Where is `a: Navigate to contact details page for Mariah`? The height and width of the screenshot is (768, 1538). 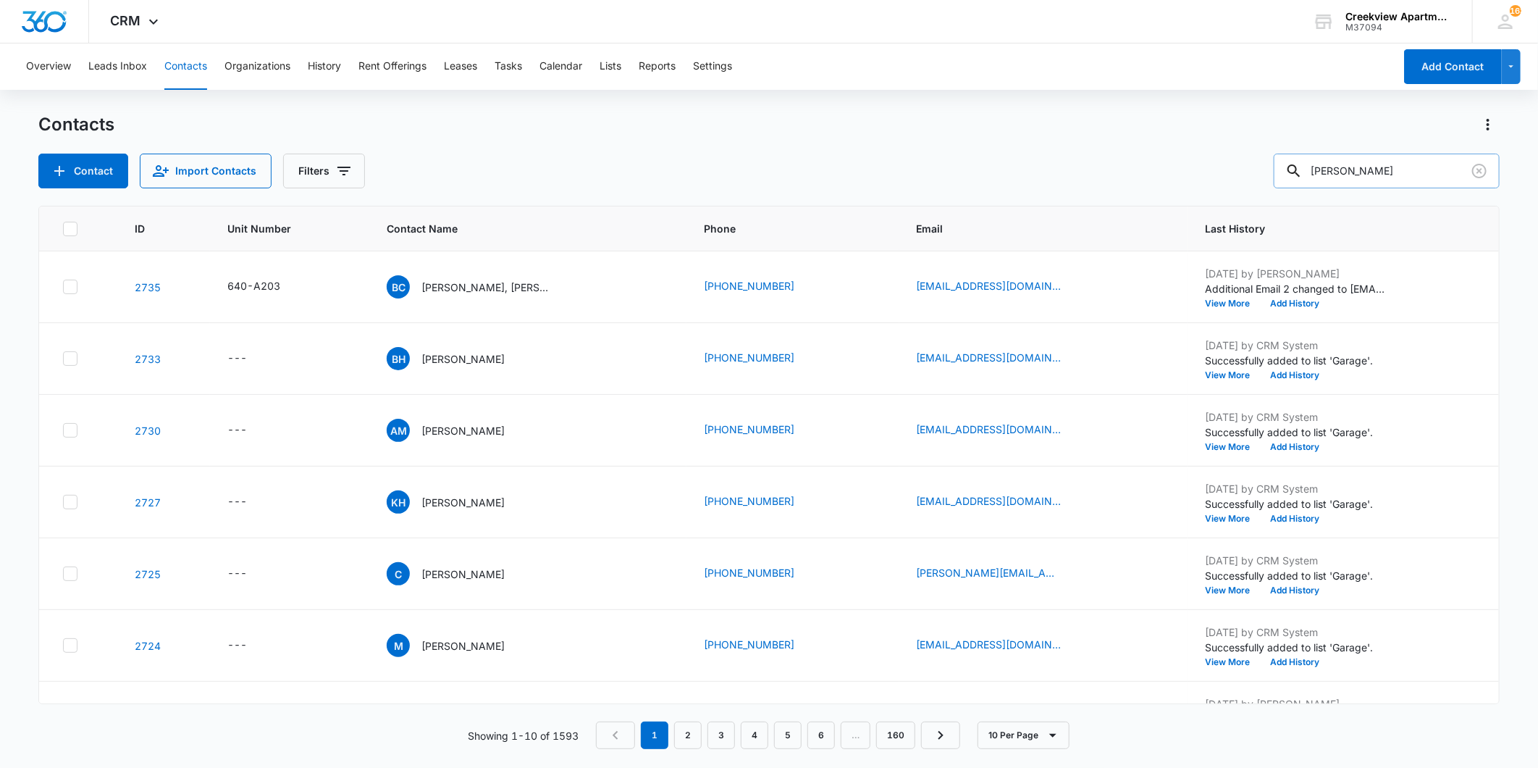 a: Navigate to contact details page for Mariah is located at coordinates (148, 645).